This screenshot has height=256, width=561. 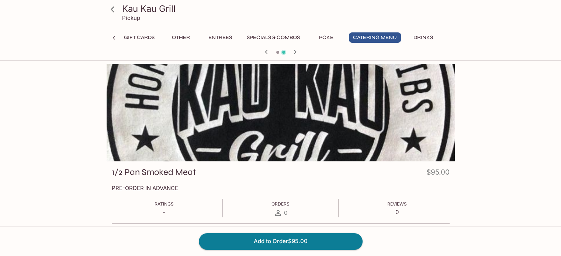 I want to click on button: Specials & Combos, so click(x=273, y=38).